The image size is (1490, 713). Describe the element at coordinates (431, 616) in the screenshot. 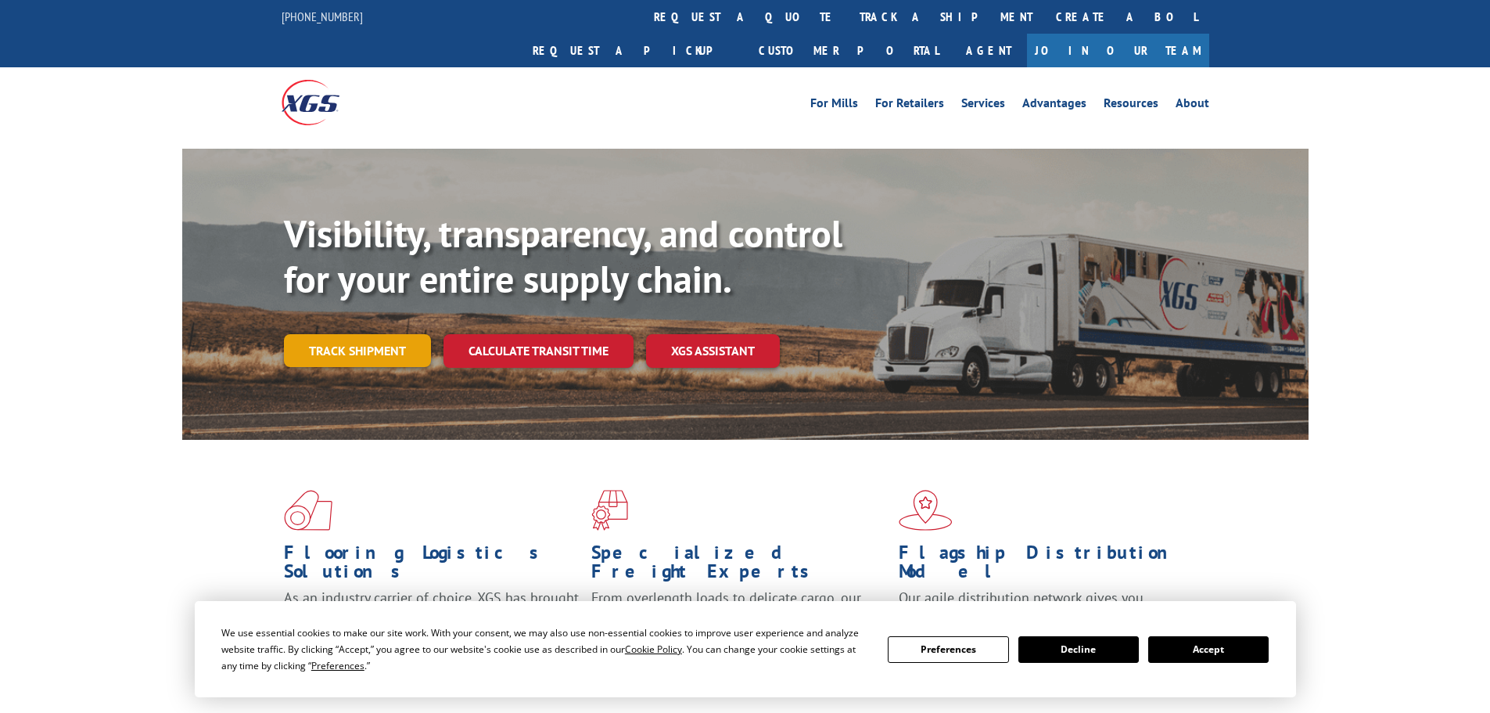

I see `span: As an industry carrier of choice, XGS has brought innovation and dedication to flooring logistics...` at that location.